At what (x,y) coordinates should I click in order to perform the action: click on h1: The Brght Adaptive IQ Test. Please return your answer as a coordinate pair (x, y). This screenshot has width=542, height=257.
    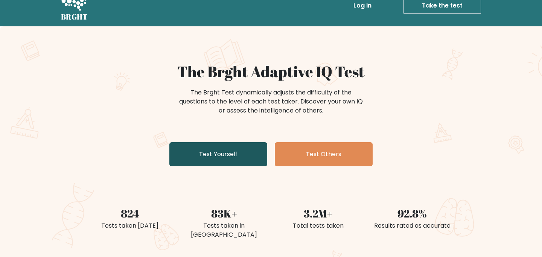
    Looking at the image, I should click on (271, 71).